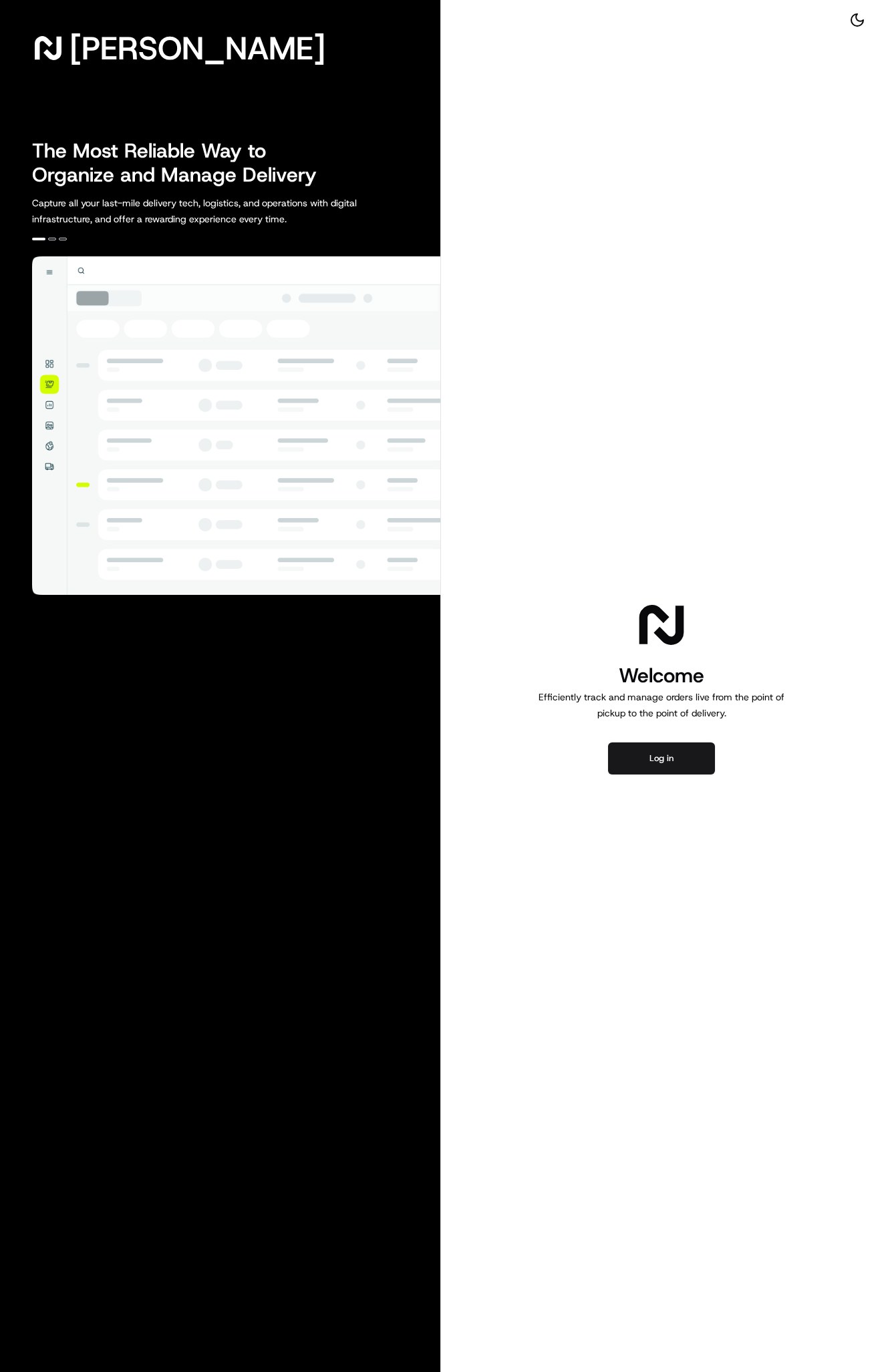 The width and height of the screenshot is (882, 1372). I want to click on img: illustration, so click(236, 425).